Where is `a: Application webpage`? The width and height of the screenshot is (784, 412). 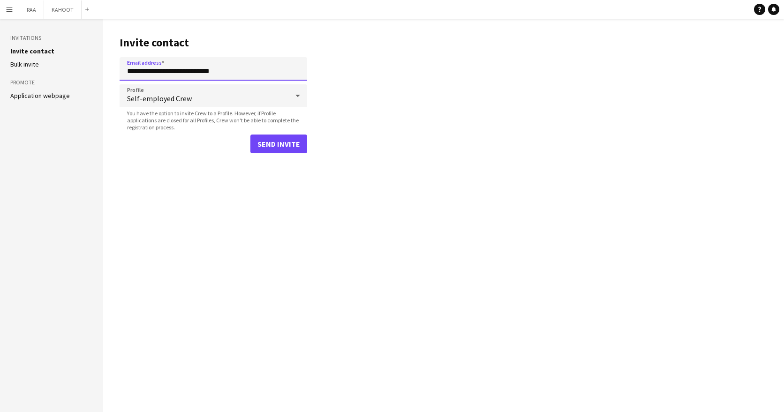
a: Application webpage is located at coordinates (40, 96).